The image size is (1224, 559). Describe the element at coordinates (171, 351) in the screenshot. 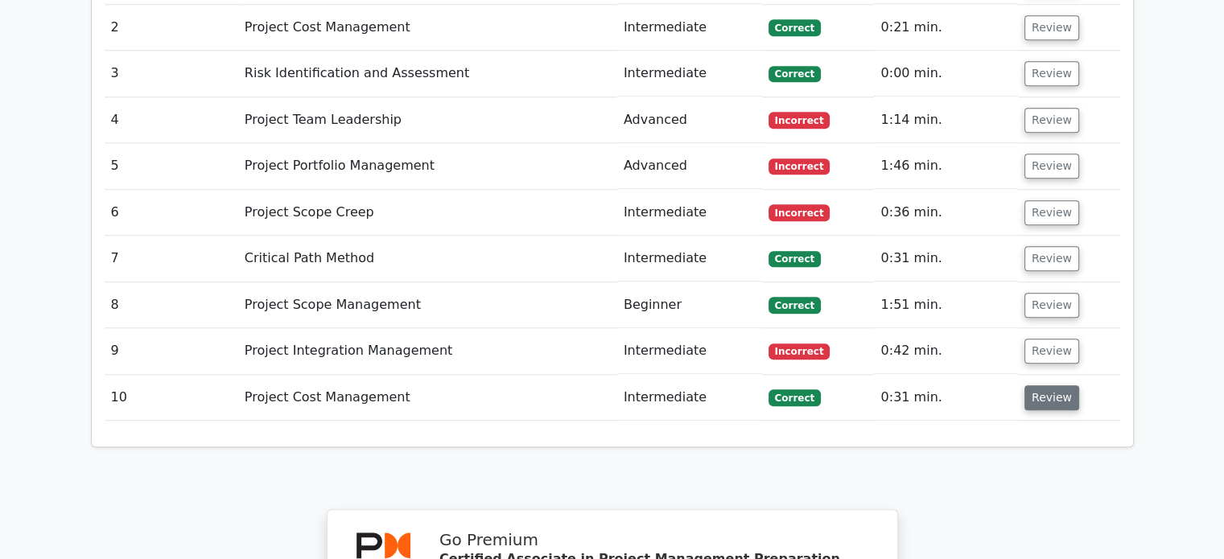

I see `td: 9` at that location.